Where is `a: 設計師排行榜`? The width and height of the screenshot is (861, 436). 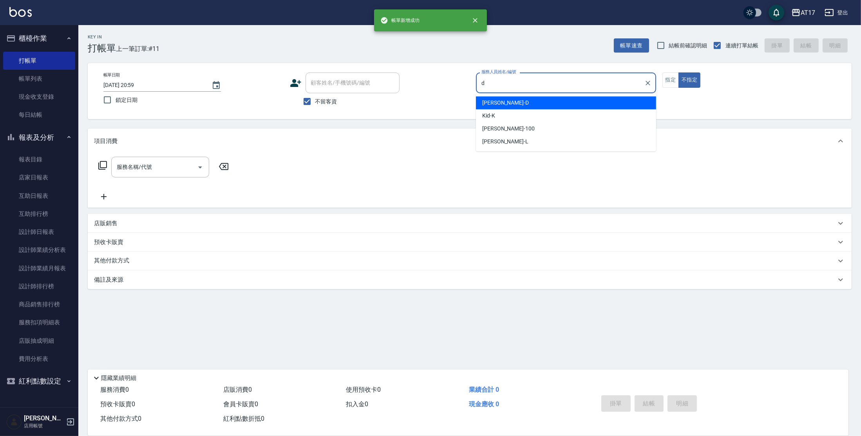
a: 設計師排行榜 is located at coordinates (39, 286).